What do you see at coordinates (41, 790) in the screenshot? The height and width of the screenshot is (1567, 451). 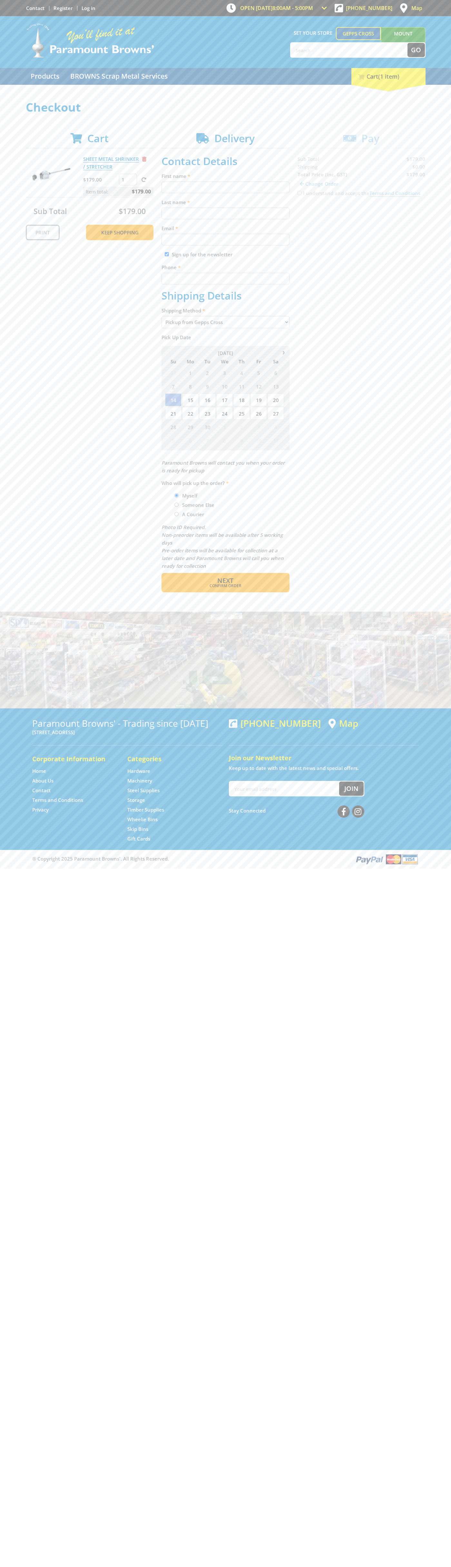 I see `a: Go to the Contact page` at bounding box center [41, 790].